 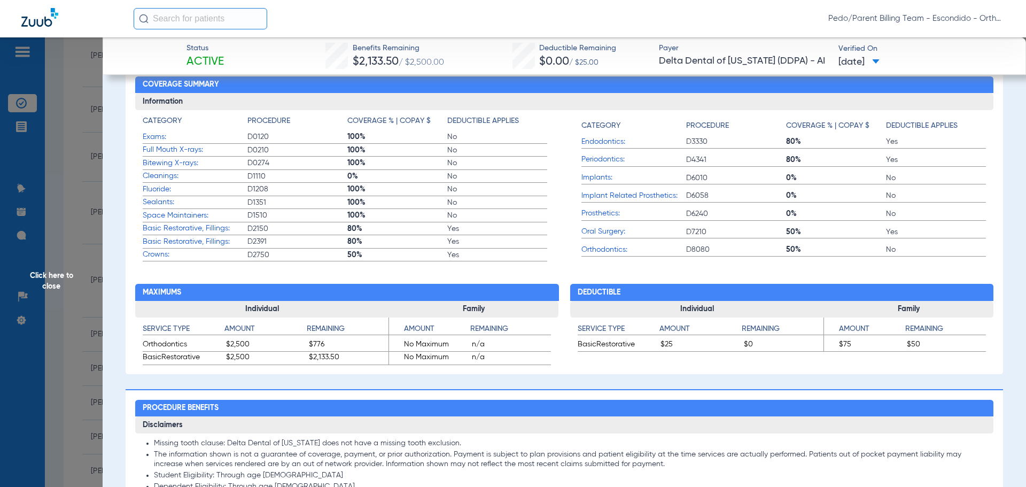 What do you see at coordinates (195, 163) in the screenshot?
I see `span: Bitewing X-rays:` at bounding box center [195, 163].